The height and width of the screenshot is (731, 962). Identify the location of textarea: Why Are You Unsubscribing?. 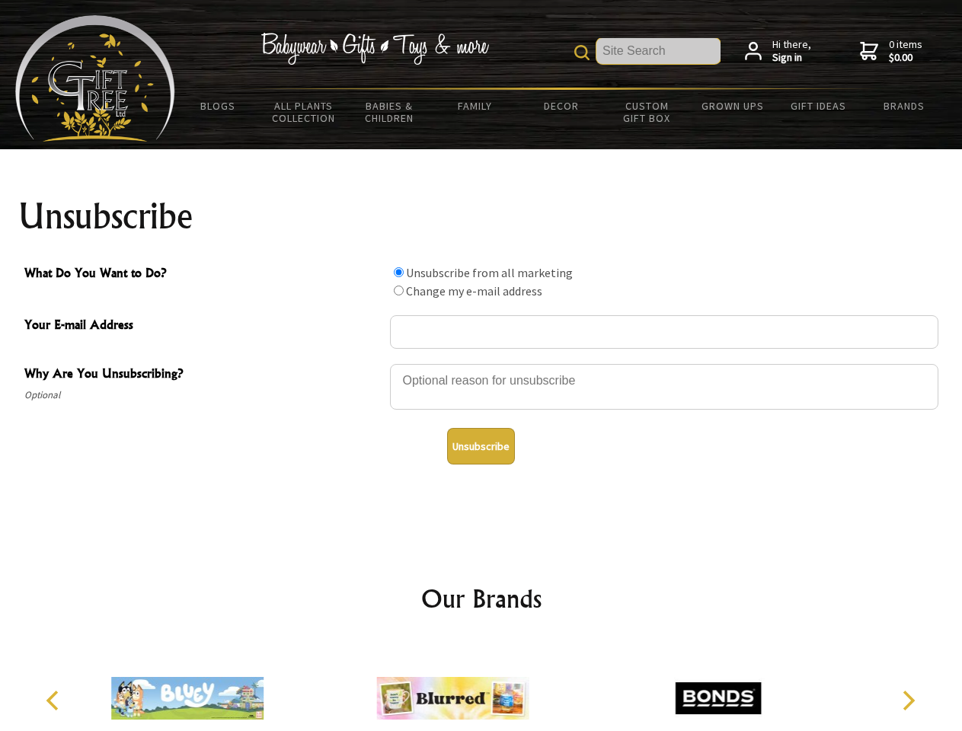
(664, 387).